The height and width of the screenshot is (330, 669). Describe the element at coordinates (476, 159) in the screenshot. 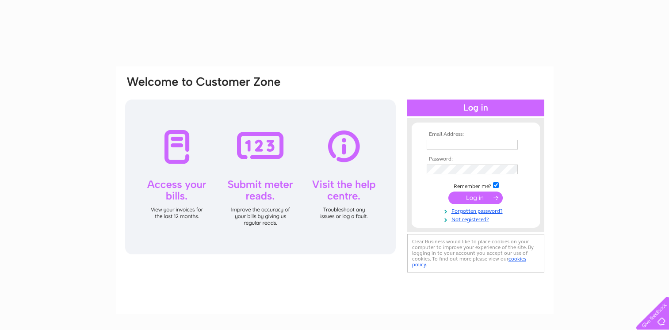

I see `th: Password:` at that location.